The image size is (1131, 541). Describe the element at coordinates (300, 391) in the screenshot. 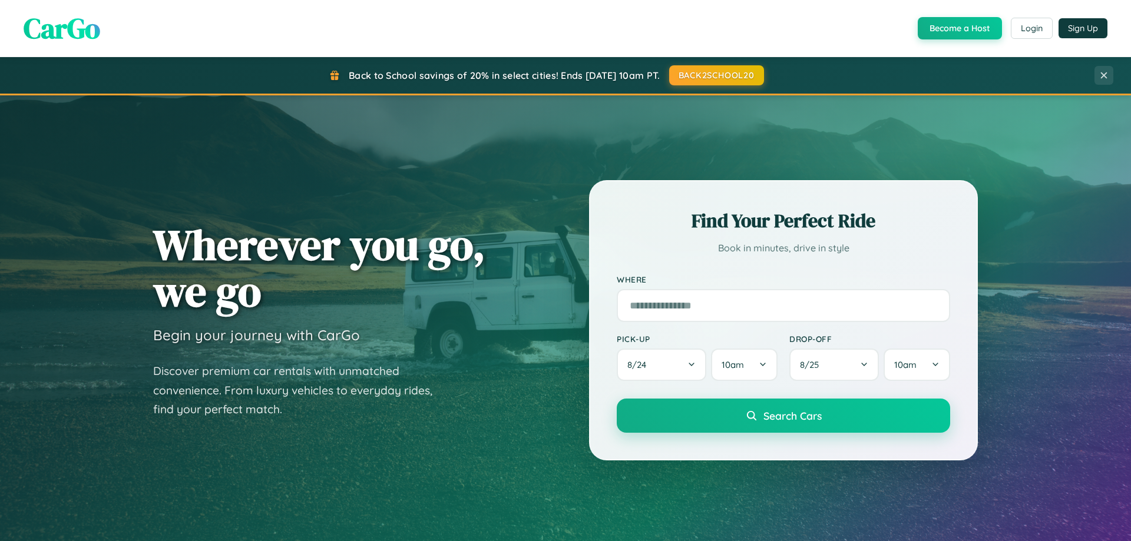

I see `p: Discover premium car rentals with unmatched convenience. From luxury vehicles to everyday rides, ...` at that location.